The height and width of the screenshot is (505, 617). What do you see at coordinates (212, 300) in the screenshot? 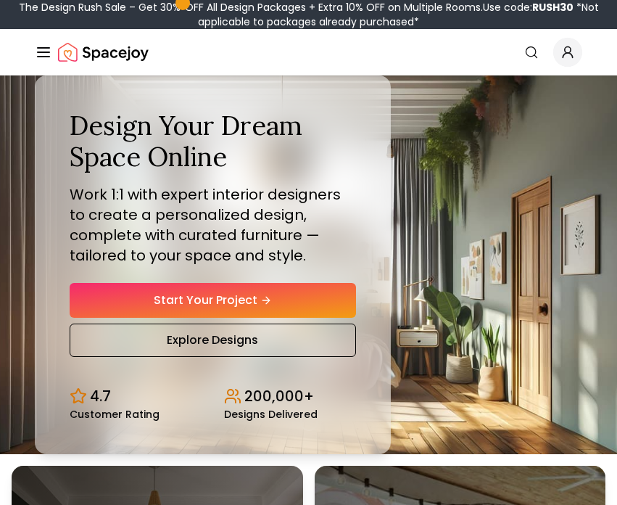
I see `a: Start Your Project` at bounding box center [212, 300].